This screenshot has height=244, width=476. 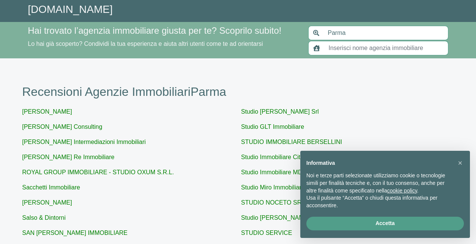 What do you see at coordinates (51, 187) in the screenshot?
I see `a: Sacchetti Immobiliare` at bounding box center [51, 187].